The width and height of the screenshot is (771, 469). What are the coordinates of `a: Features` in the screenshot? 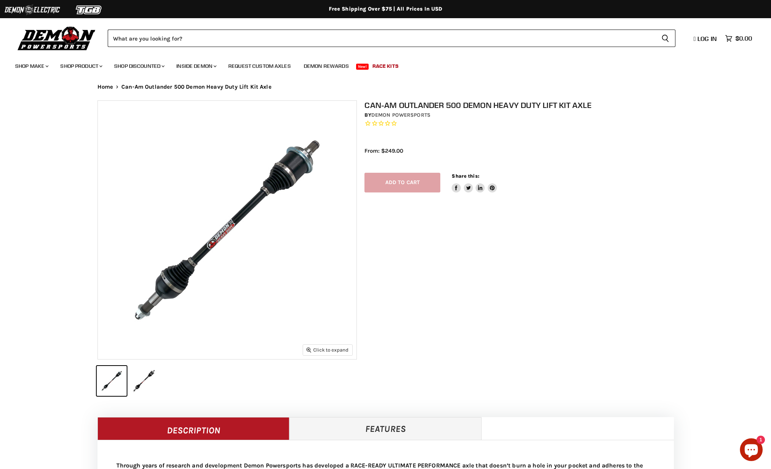 It's located at (385, 429).